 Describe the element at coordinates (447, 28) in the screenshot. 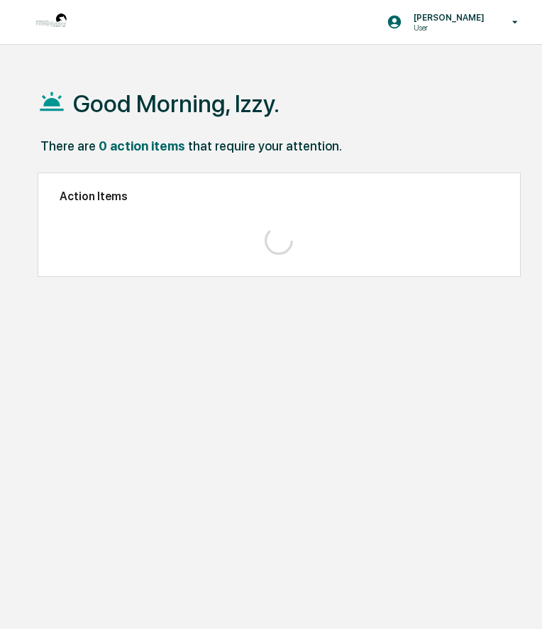

I see `p: User` at that location.